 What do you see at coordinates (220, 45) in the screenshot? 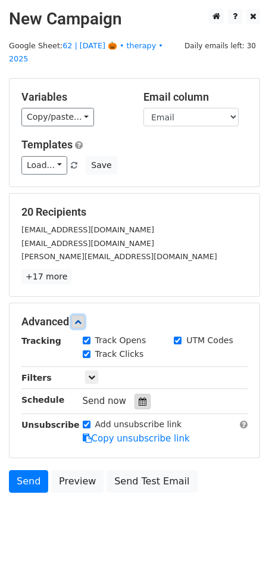
I see `a: Daily emails left: 30` at bounding box center [220, 45].